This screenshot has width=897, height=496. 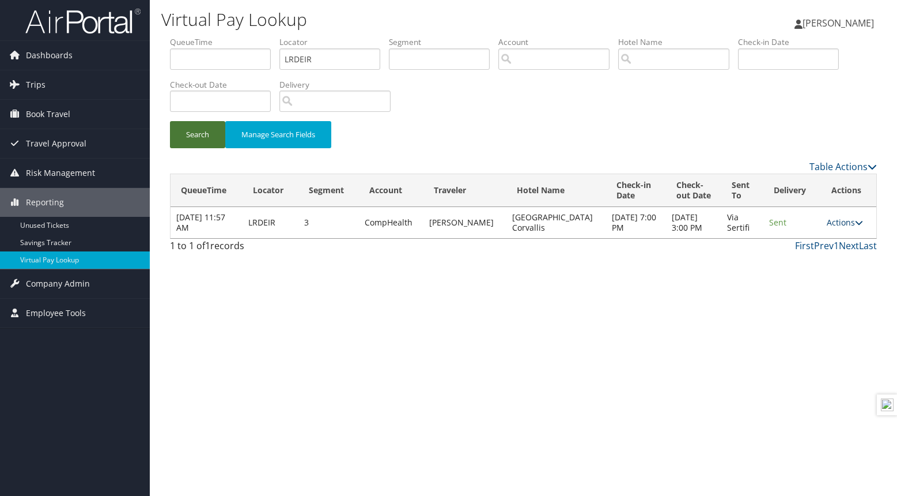 I want to click on th: Delivery: activate to sort column ascending, so click(x=792, y=190).